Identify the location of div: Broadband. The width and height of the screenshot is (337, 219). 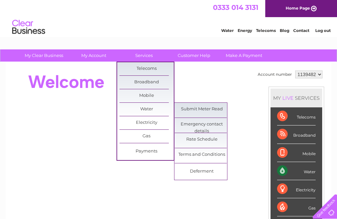
(296, 134).